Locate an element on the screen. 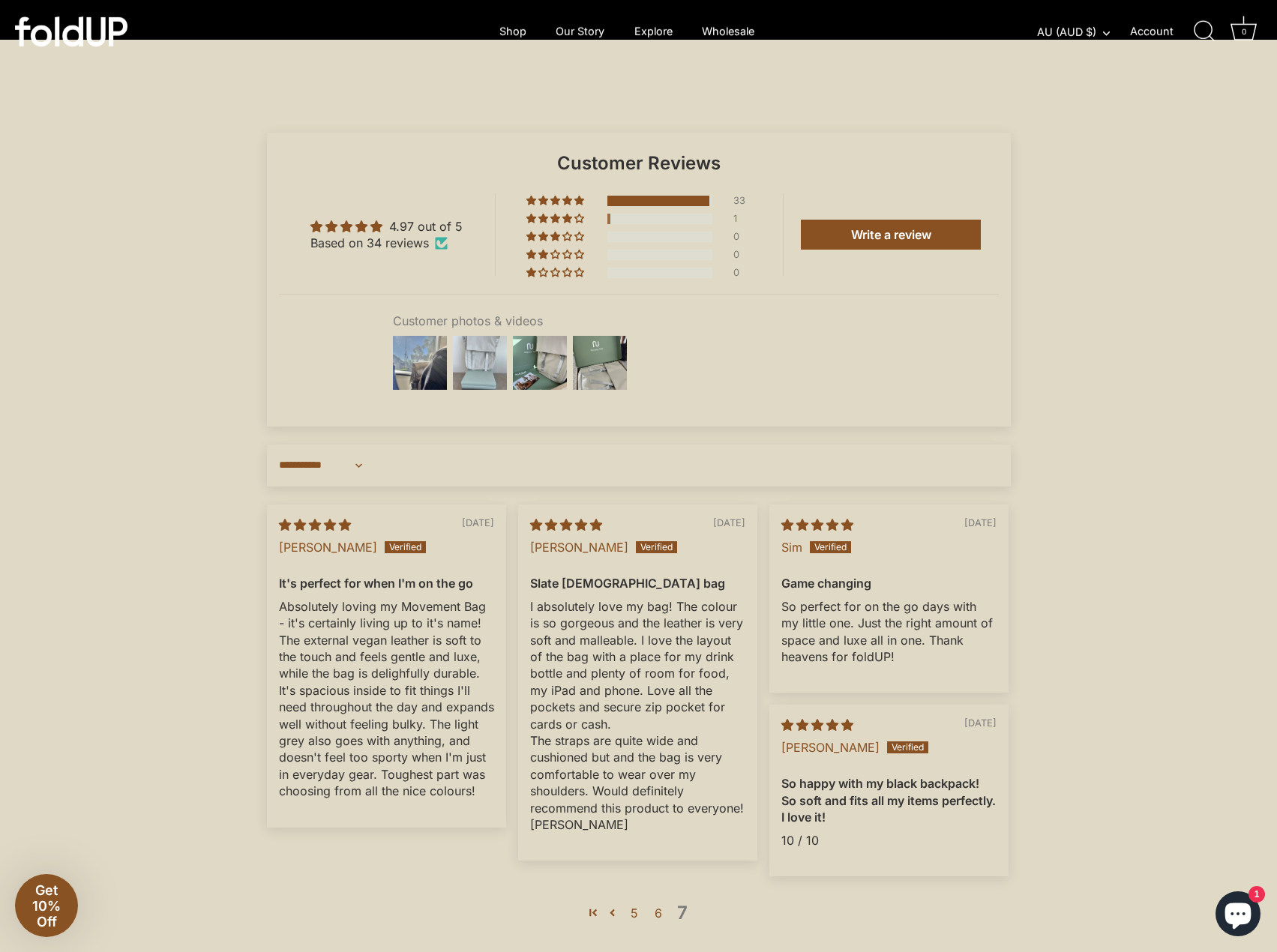 This screenshot has width=1277, height=952. span: Get 10% Off is located at coordinates (47, 906).